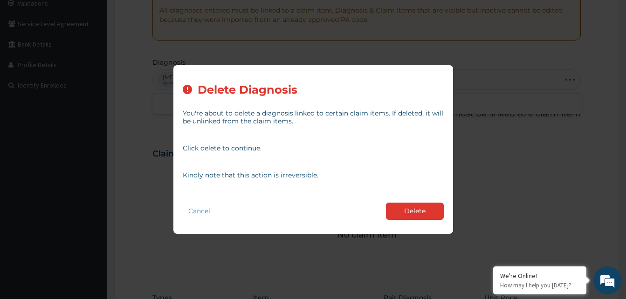  I want to click on div: Chat with us now, so click(102, 58).